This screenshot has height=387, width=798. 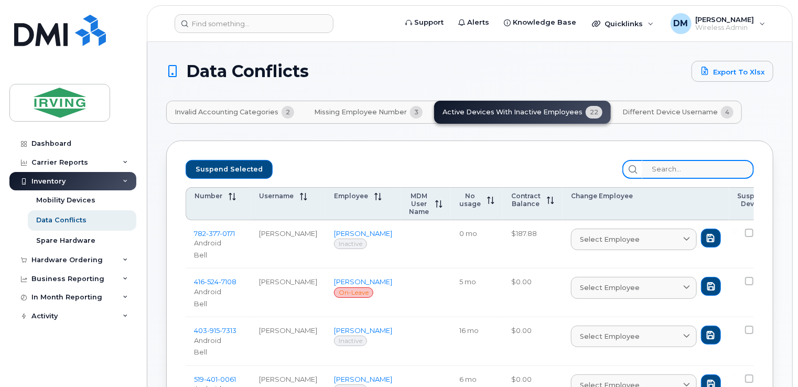 I want to click on span: 524, so click(x=211, y=282).